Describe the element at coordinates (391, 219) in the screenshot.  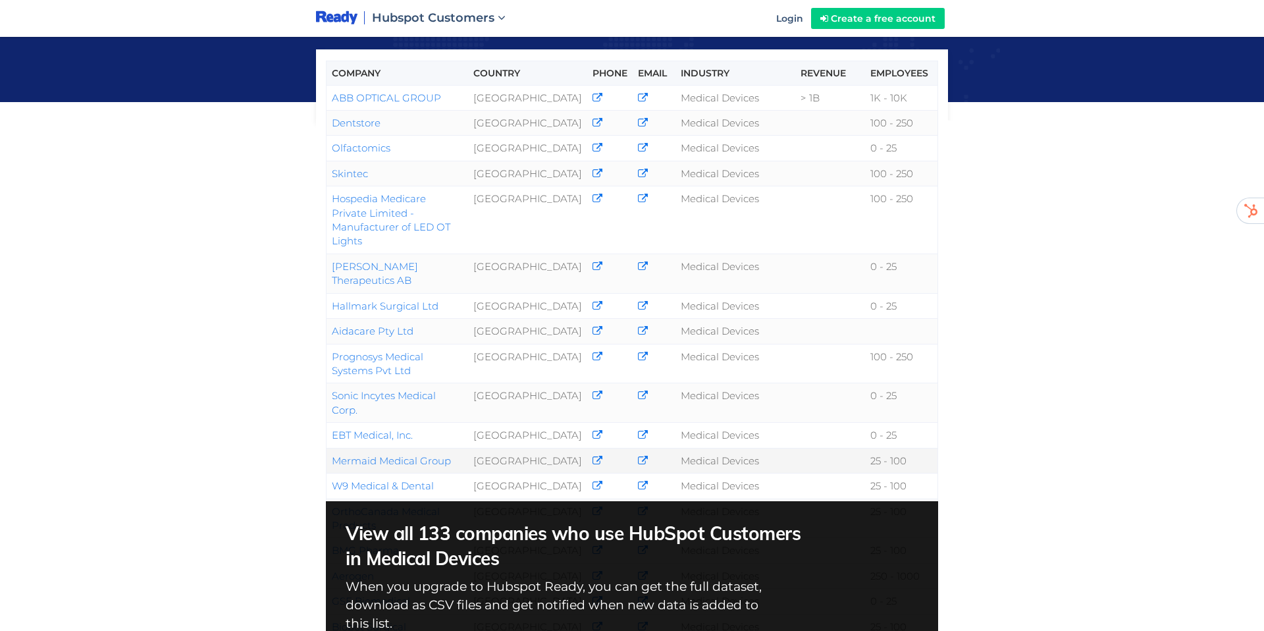
I see `a: Hospedia Medicare Private Limited - Manufacturer of LED OT Lights` at that location.